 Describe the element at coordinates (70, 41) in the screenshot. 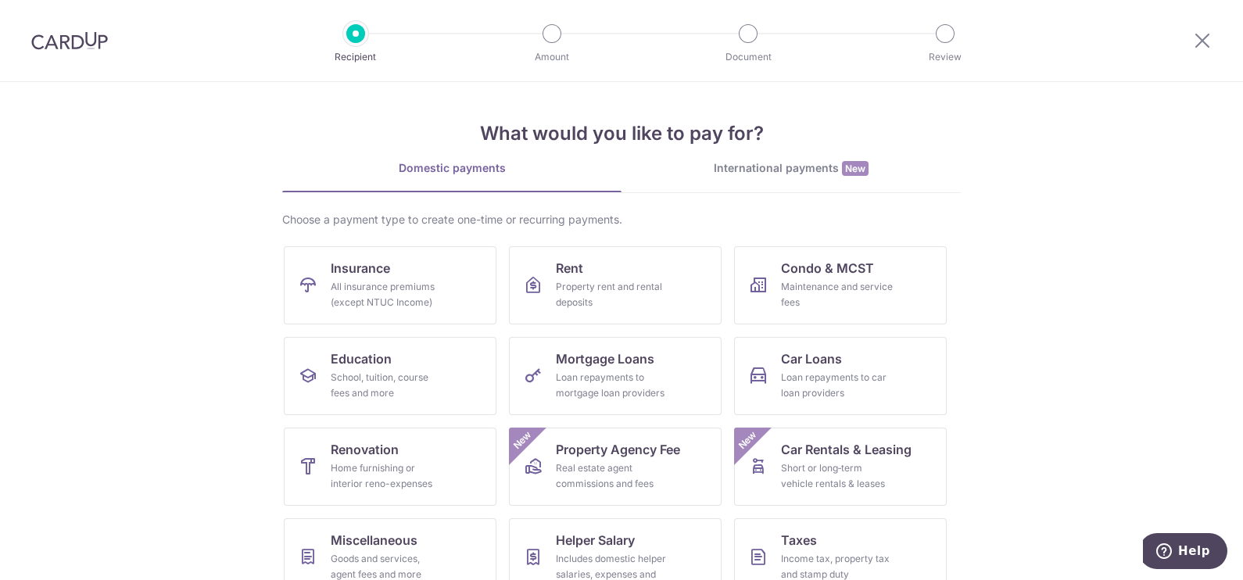

I see `img: CardUp` at that location.